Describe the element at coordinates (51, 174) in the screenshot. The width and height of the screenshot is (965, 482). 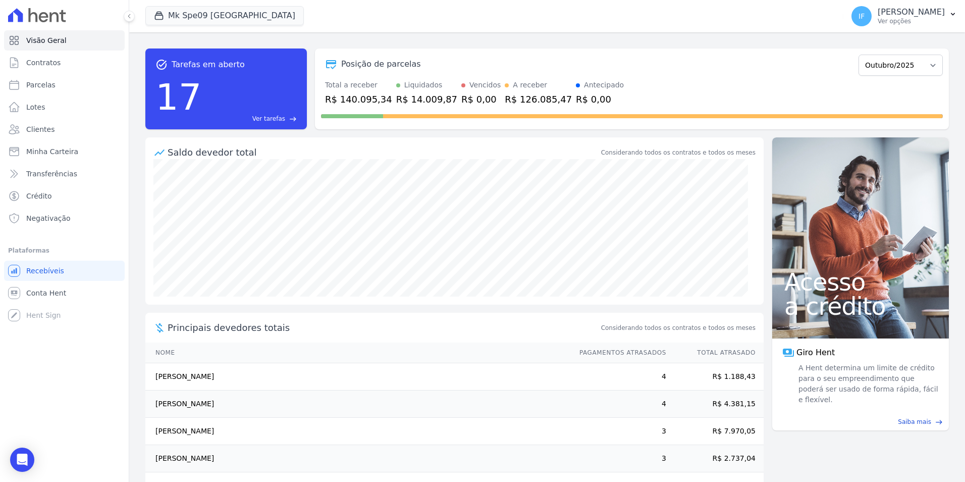
I see `span: Transferências` at that location.